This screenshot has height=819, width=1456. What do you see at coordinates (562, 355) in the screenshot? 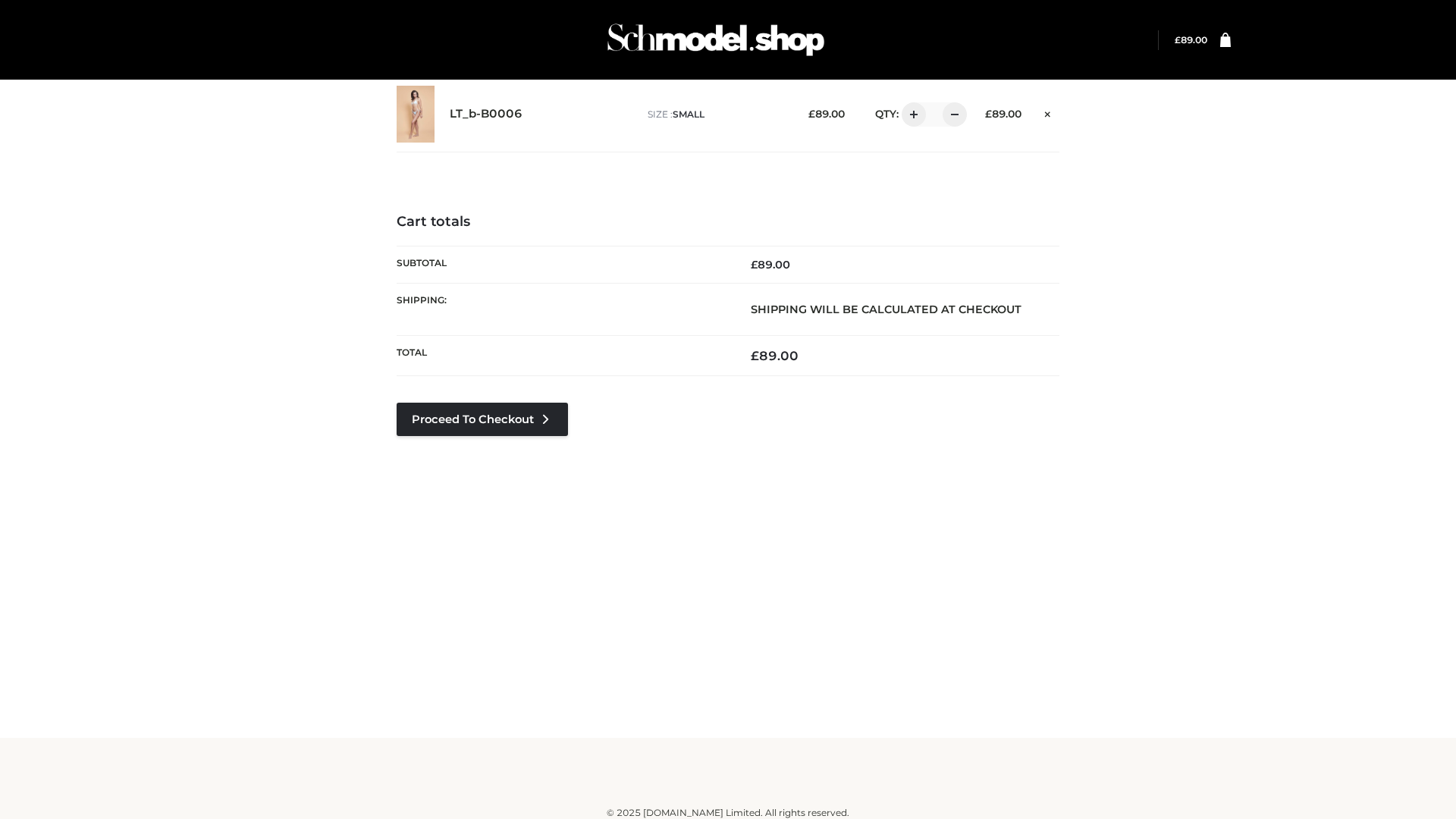
I see `th: Total` at bounding box center [562, 355].